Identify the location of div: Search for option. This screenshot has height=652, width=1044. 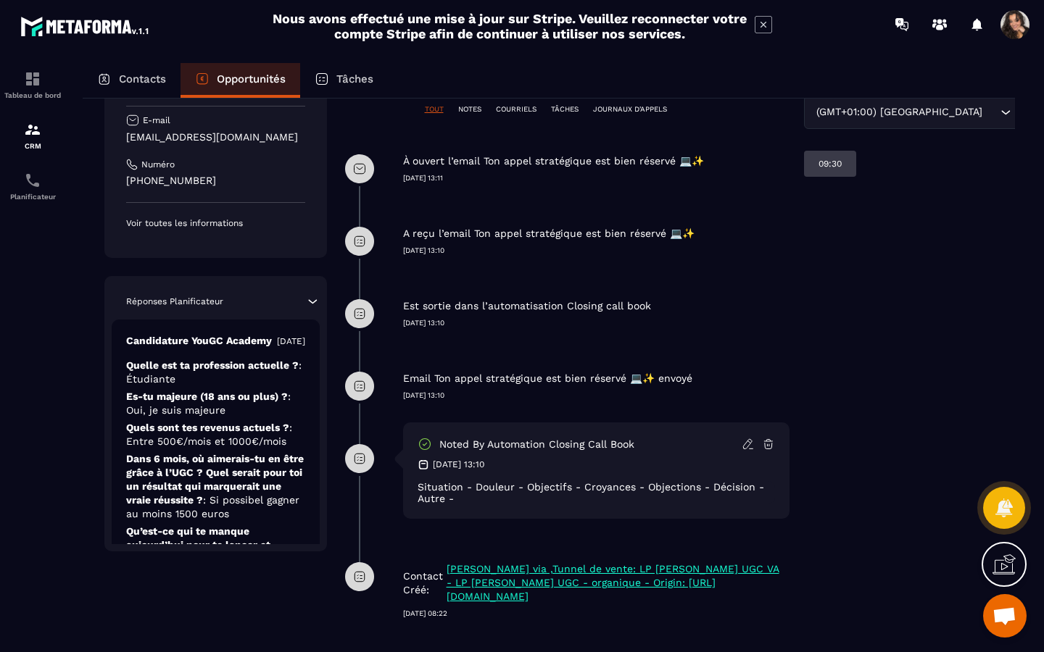
(912, 112).